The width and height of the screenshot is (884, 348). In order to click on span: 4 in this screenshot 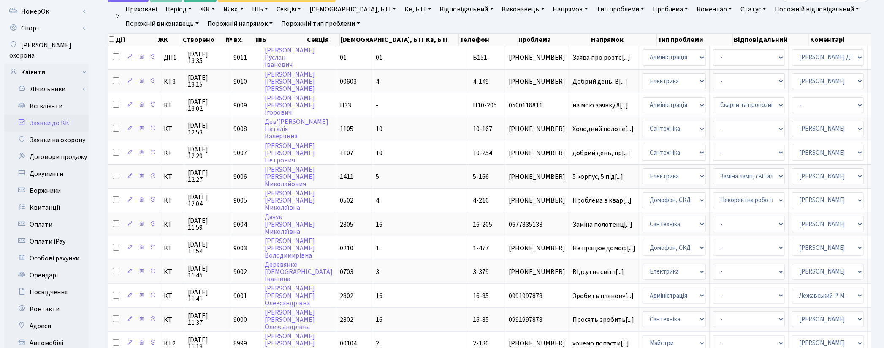, I will do `click(378, 82)`.